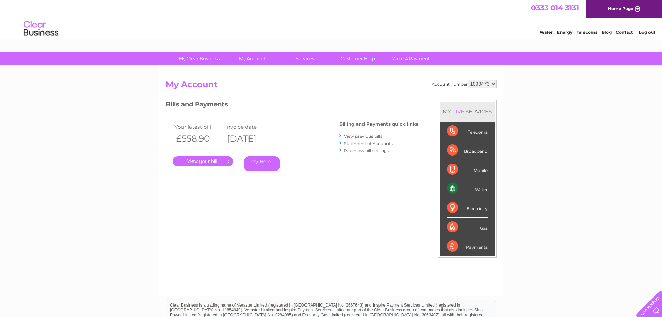 The width and height of the screenshot is (662, 317). What do you see at coordinates (198, 126) in the screenshot?
I see `td: Your latest bill` at bounding box center [198, 126].